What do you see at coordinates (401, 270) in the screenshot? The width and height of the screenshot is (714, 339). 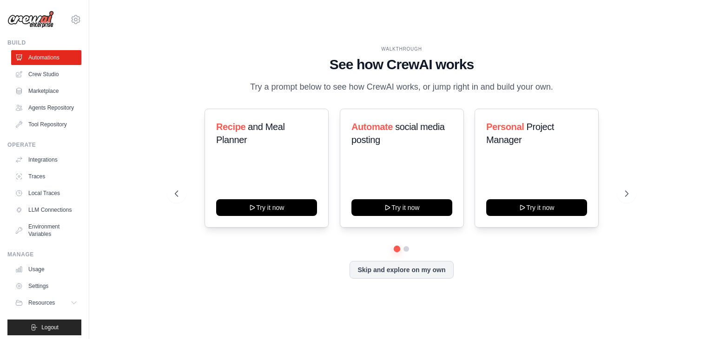 I see `button: Skip and explore on my own` at bounding box center [401, 270].